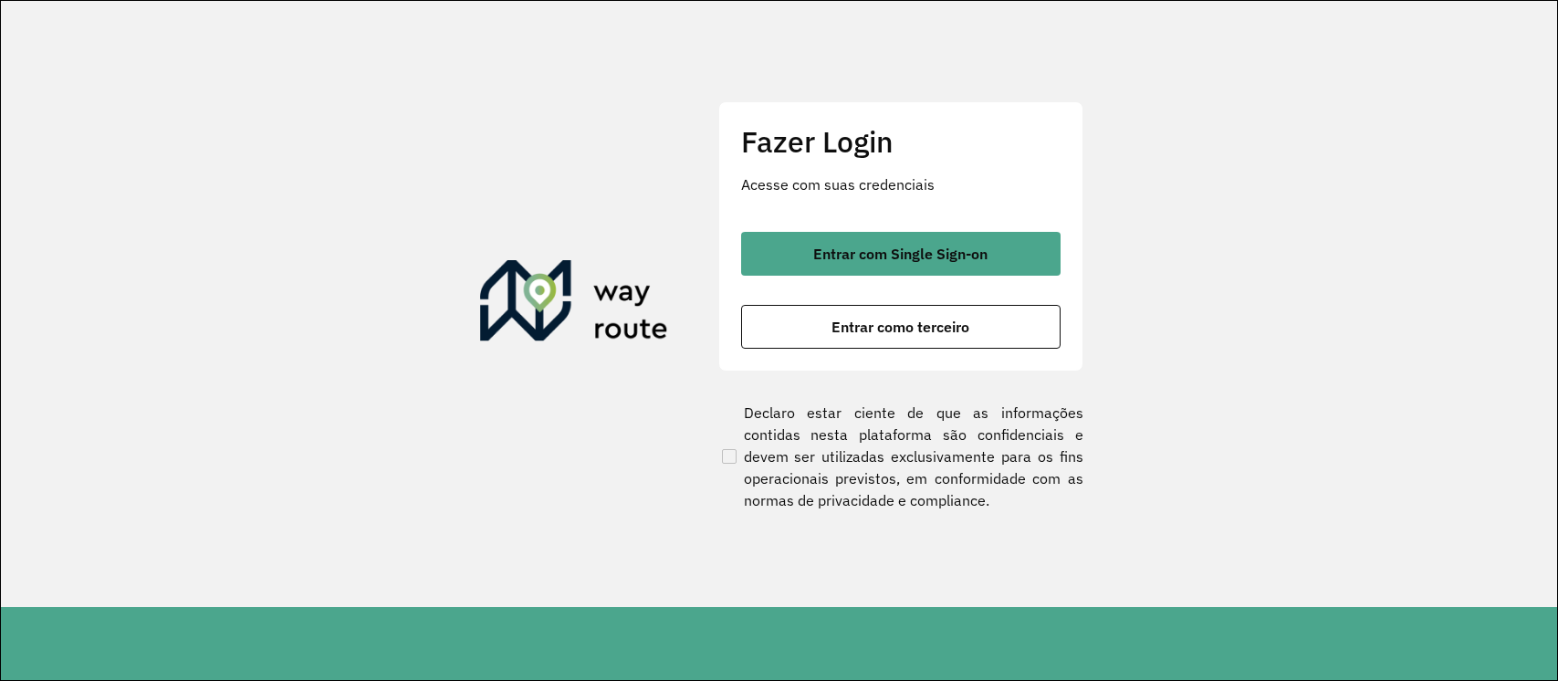 This screenshot has height=681, width=1558. I want to click on img: Roteirizador AmbevTech, so click(574, 304).